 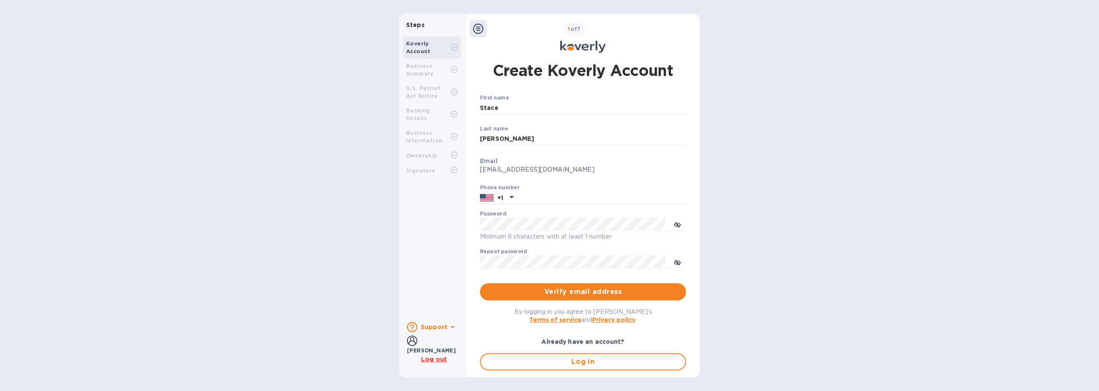 I want to click on b: Privacy policy, so click(x=613, y=320).